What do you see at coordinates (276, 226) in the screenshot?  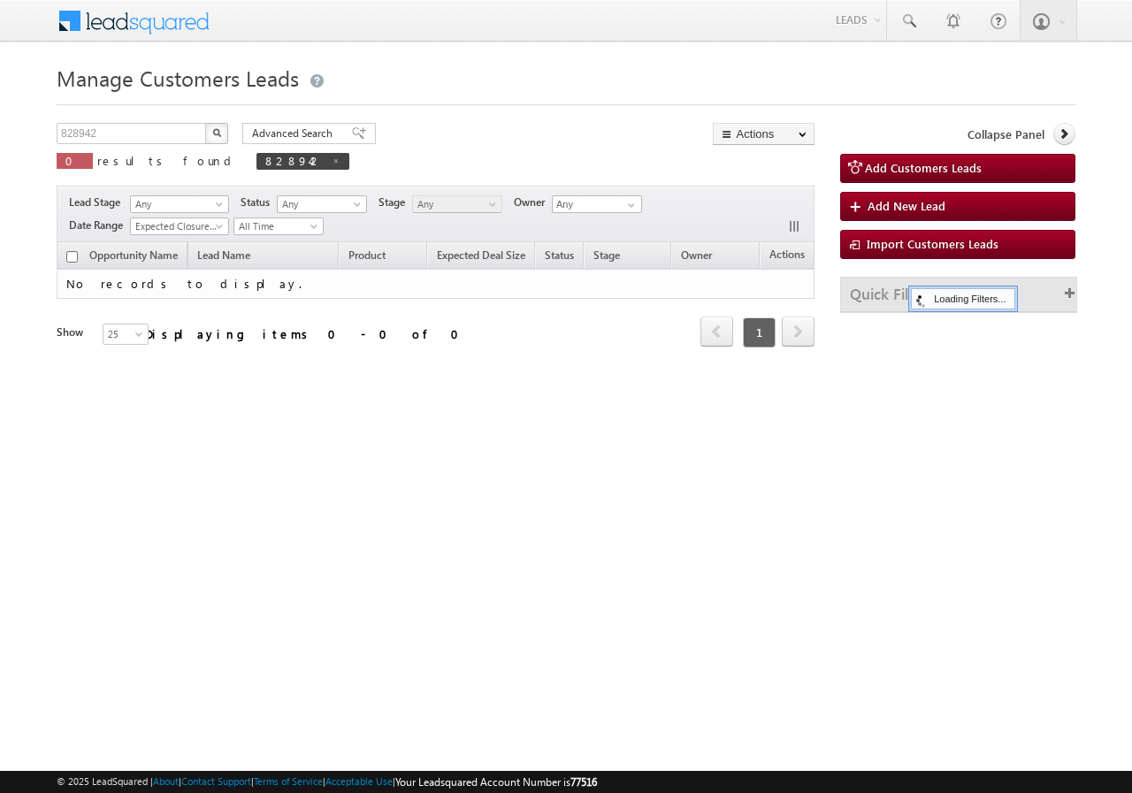 I see `span: All Time` at bounding box center [276, 226].